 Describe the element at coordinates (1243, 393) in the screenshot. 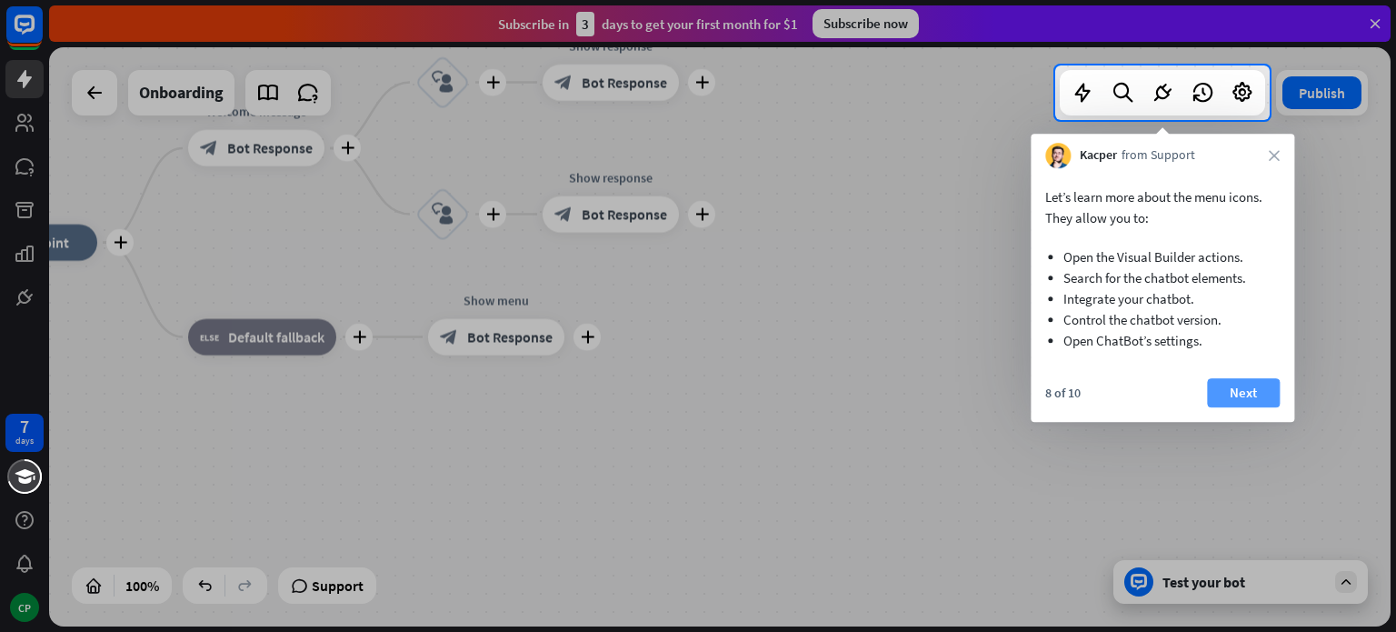

I see `button: Next` at that location.